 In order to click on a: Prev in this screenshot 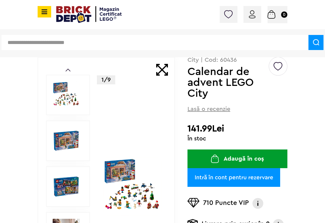, I will do `click(68, 70)`.